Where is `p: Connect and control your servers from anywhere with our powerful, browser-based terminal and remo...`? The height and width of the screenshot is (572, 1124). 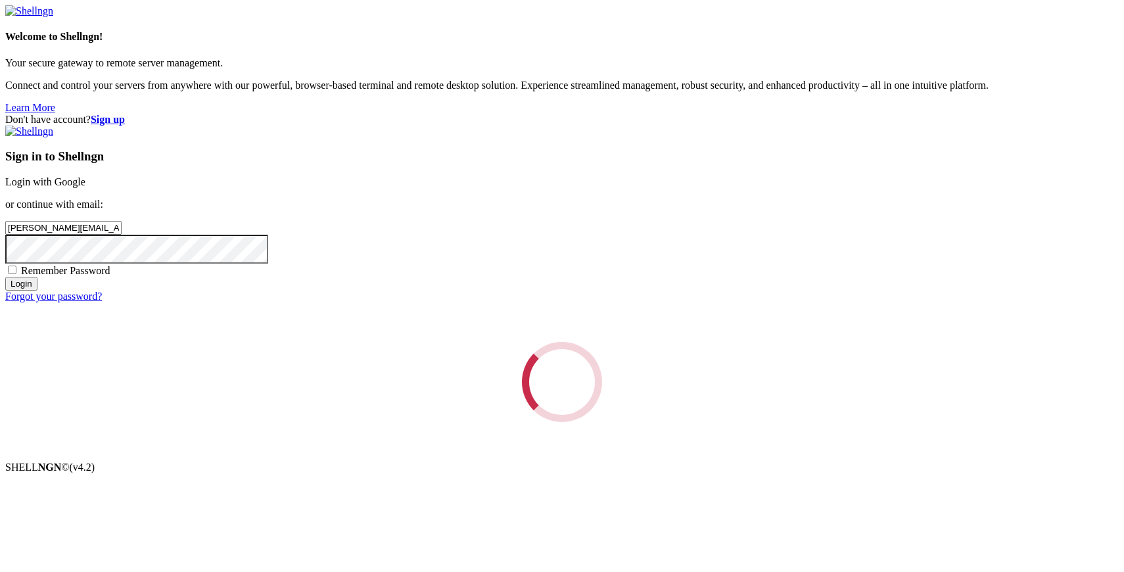
p: Connect and control your servers from anywhere with our powerful, browser-based terminal and remo... is located at coordinates (562, 85).